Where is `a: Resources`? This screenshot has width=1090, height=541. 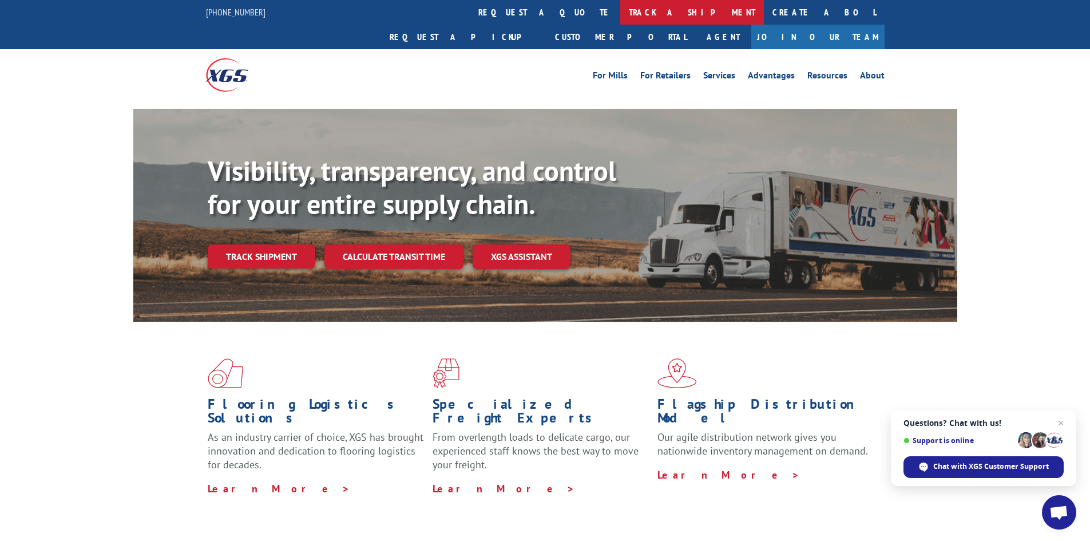 a: Resources is located at coordinates (827, 77).